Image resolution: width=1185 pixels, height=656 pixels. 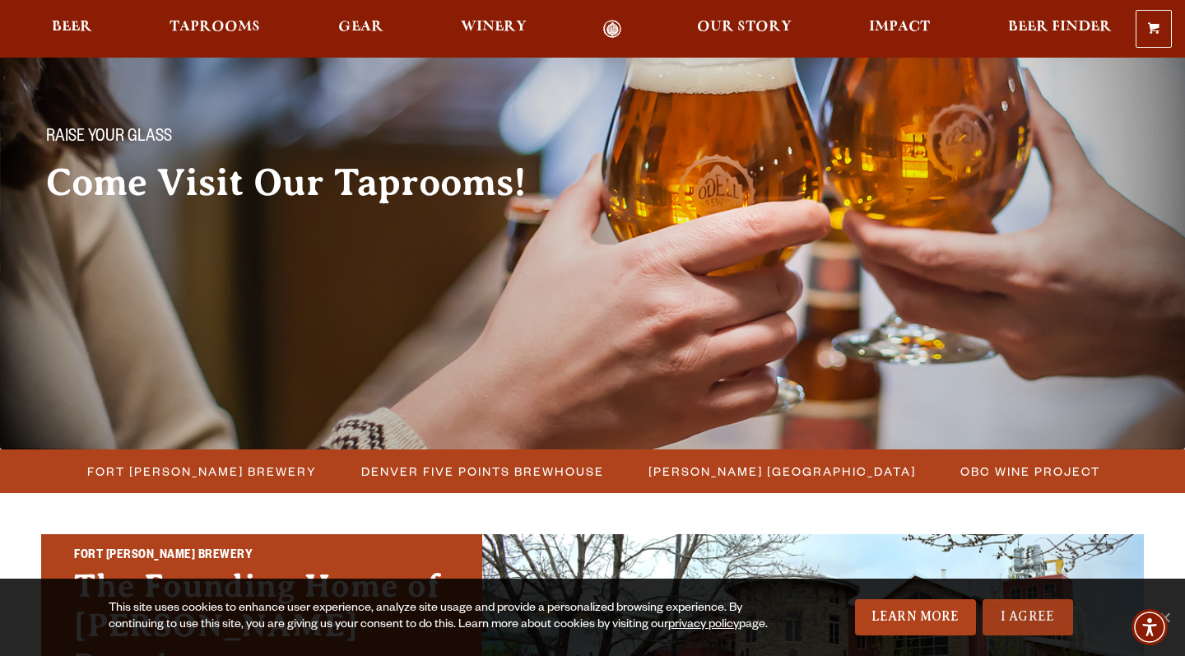 I want to click on div: Accessibility Menu, so click(x=1149, y=627).